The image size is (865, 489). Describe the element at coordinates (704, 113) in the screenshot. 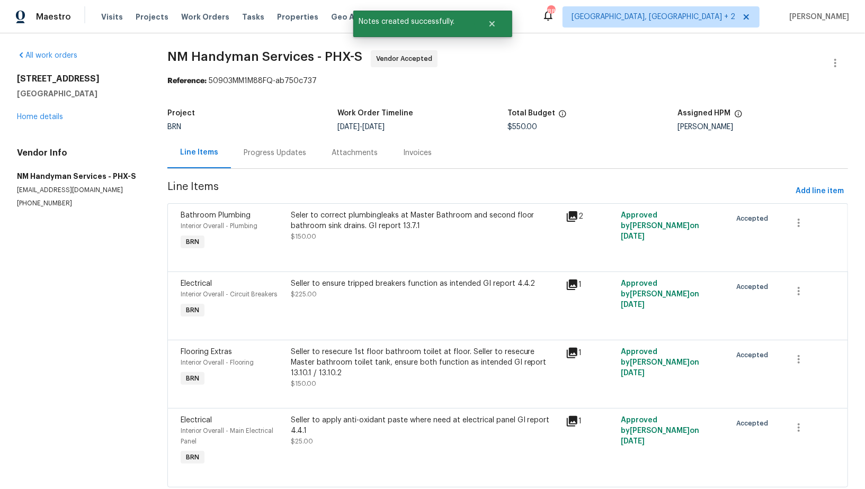

I see `h5: Assigned HPM` at that location.